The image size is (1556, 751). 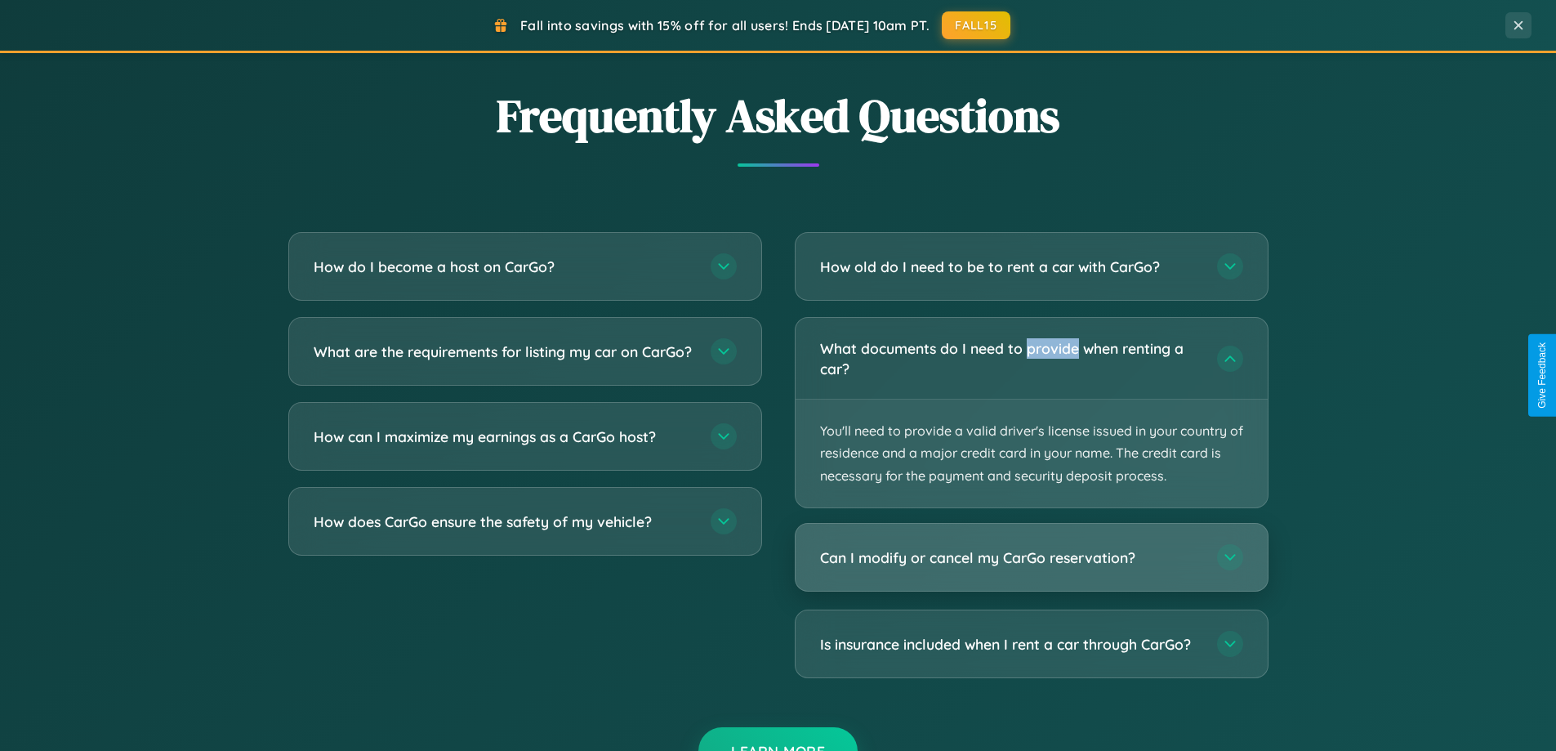 I want to click on h3: How do I become a host on CarGo?, so click(x=504, y=266).